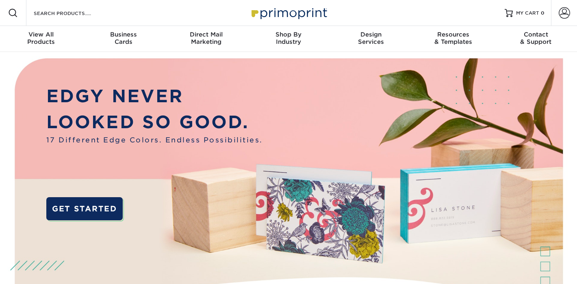 This screenshot has width=577, height=284. I want to click on div: Marketing, so click(206, 38).